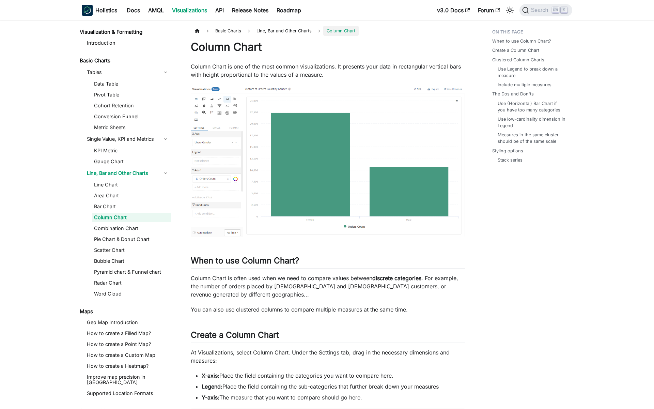 This screenshot has height=409, width=654. I want to click on a: Column Chart, so click(132, 217).